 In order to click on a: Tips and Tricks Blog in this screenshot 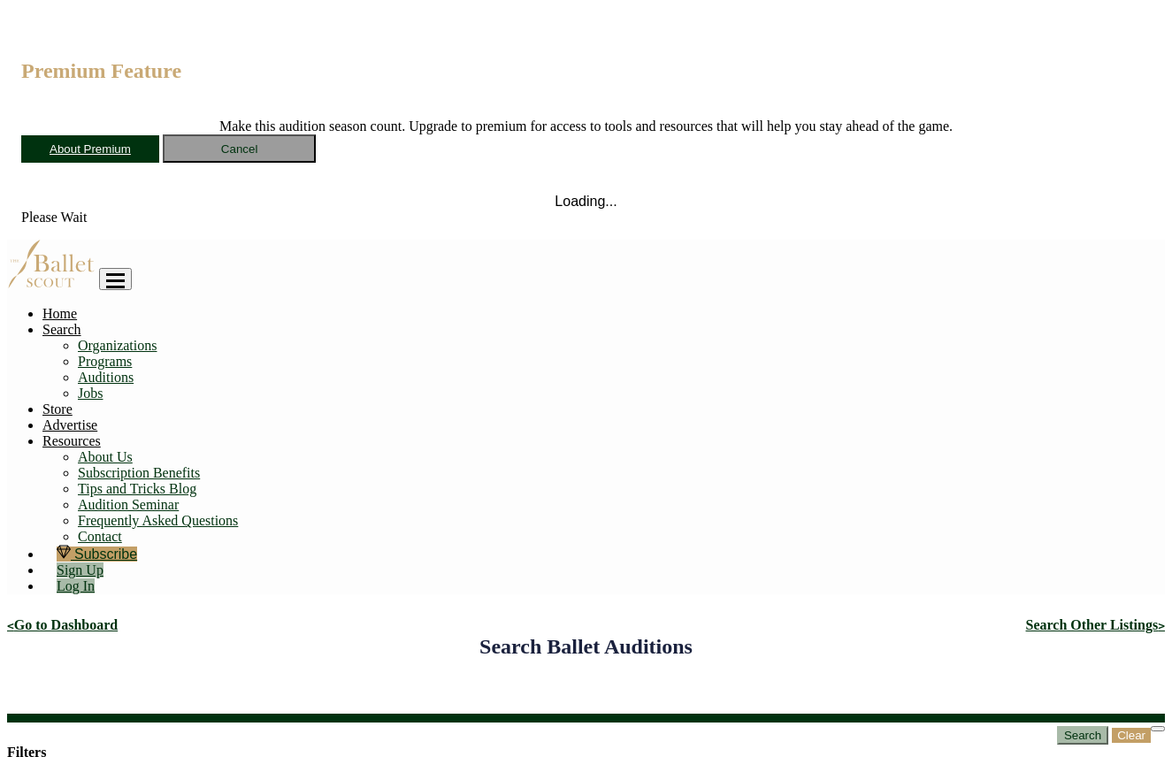, I will do `click(137, 488)`.